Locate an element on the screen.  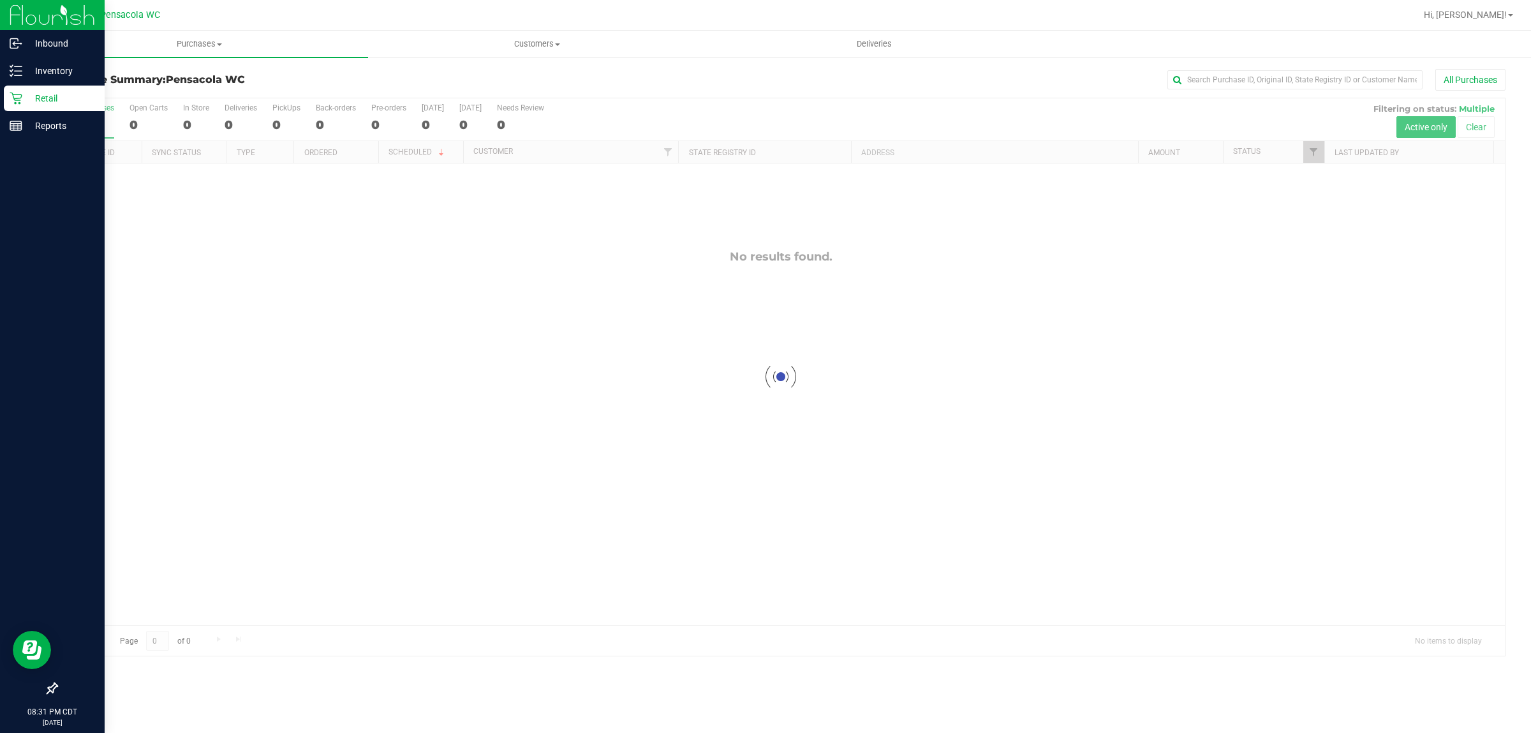
input: Search Purchase ID, Original ID, State Registry ID or Customer Name... is located at coordinates (1295, 80).